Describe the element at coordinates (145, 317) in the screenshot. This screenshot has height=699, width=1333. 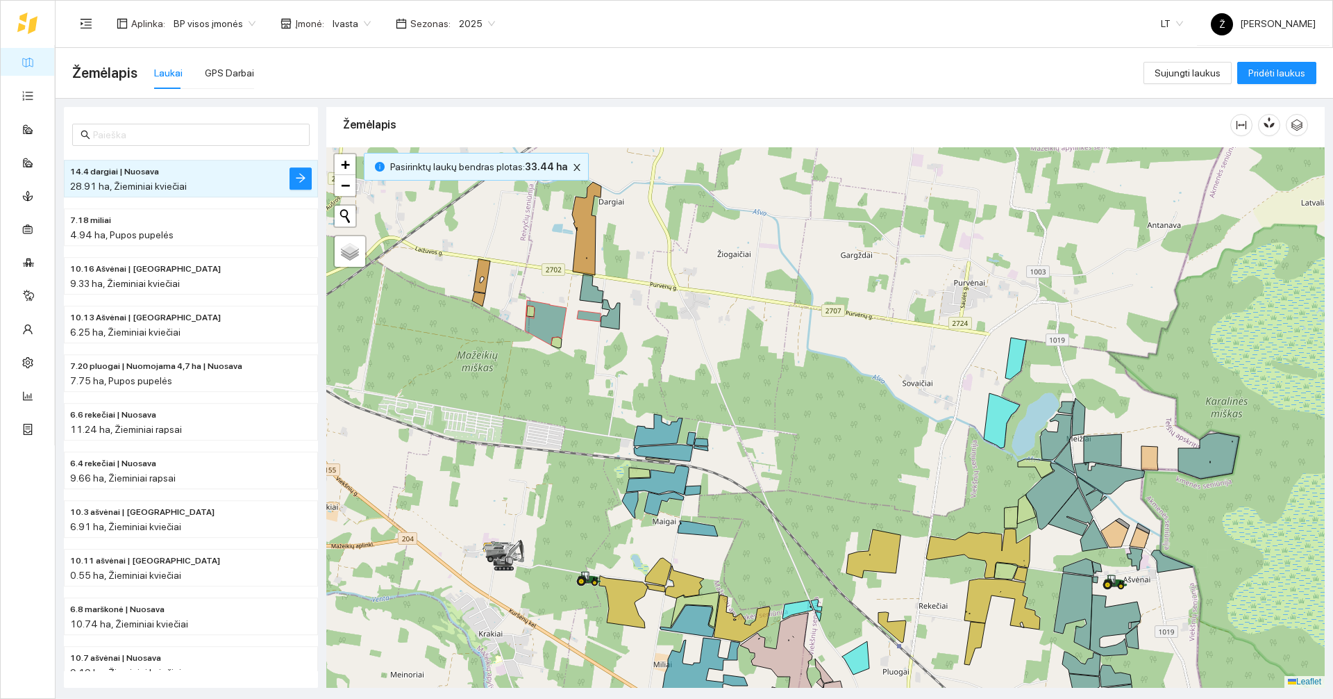
I see `span: 10.13 Ašvėnai | Nuosava` at that location.